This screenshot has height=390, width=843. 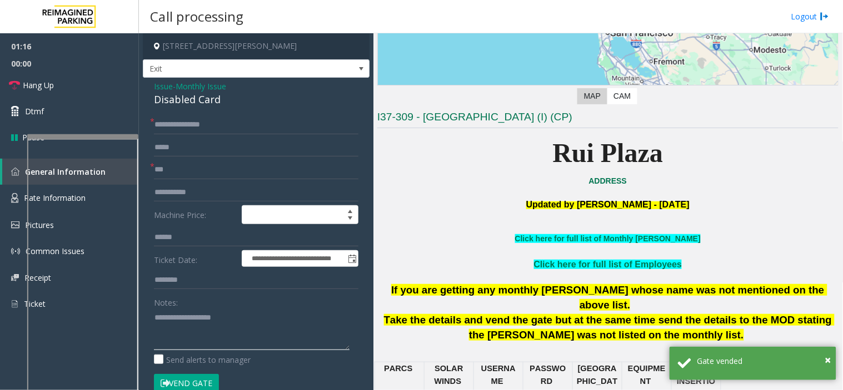 What do you see at coordinates (450, 375) in the screenshot?
I see `span: SOLAR WINDS` at bounding box center [450, 375].